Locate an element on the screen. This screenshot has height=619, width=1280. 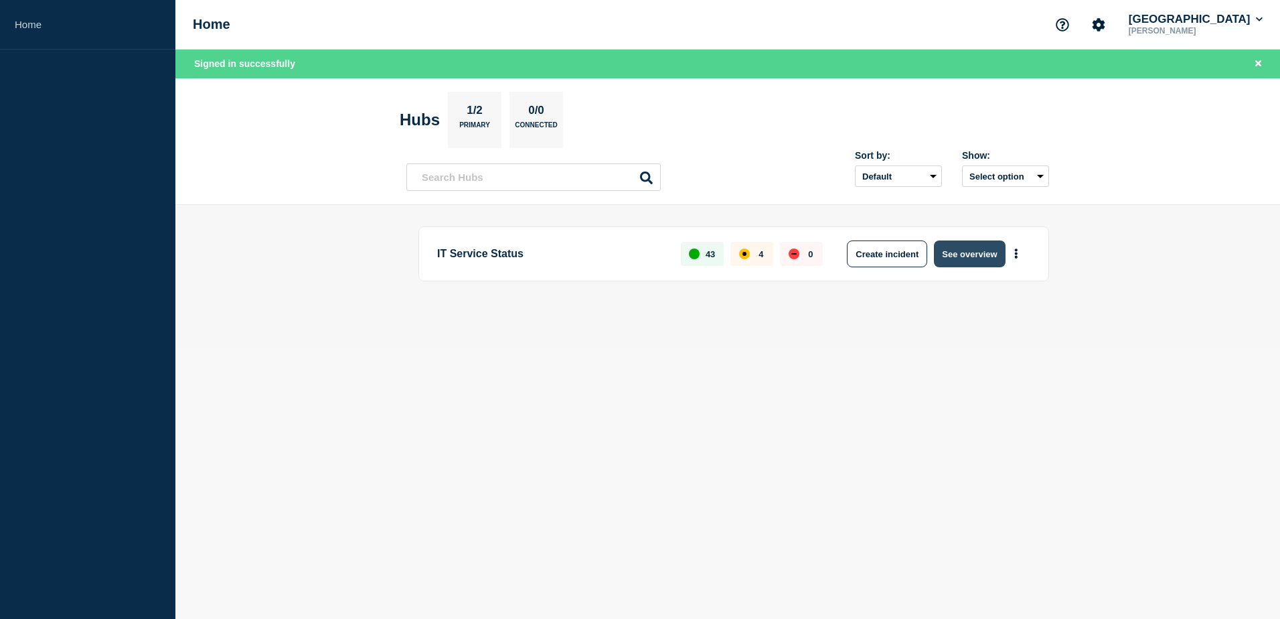
div: up is located at coordinates (694, 254).